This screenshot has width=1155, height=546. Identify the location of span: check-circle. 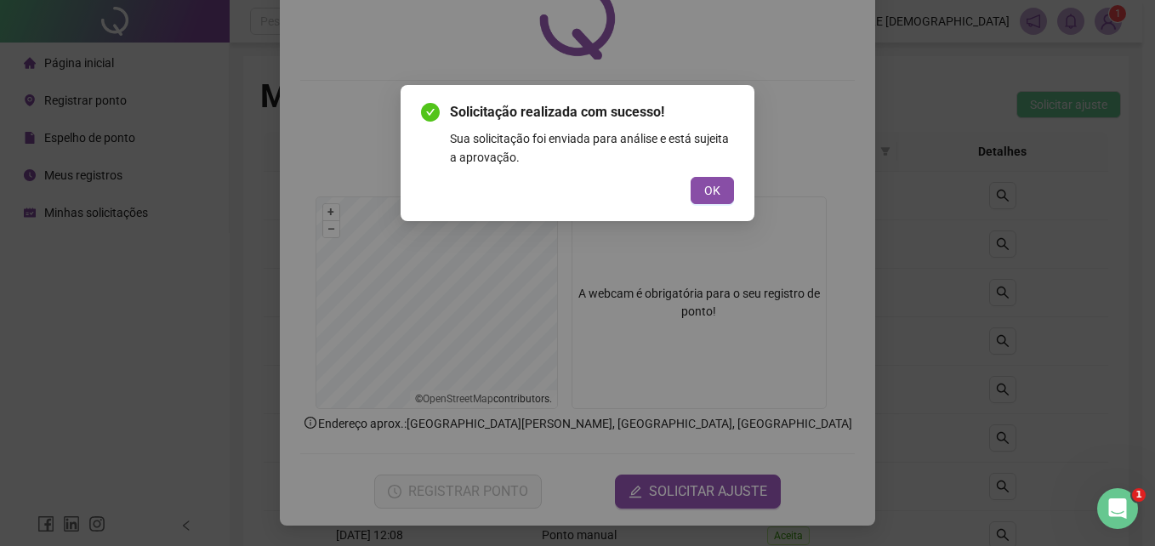
(430, 112).